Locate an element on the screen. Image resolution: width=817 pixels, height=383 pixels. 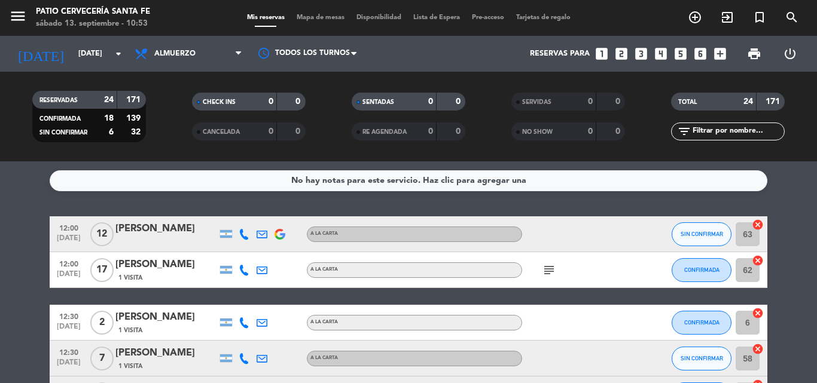
img: google-logo.png is located at coordinates (280, 234).